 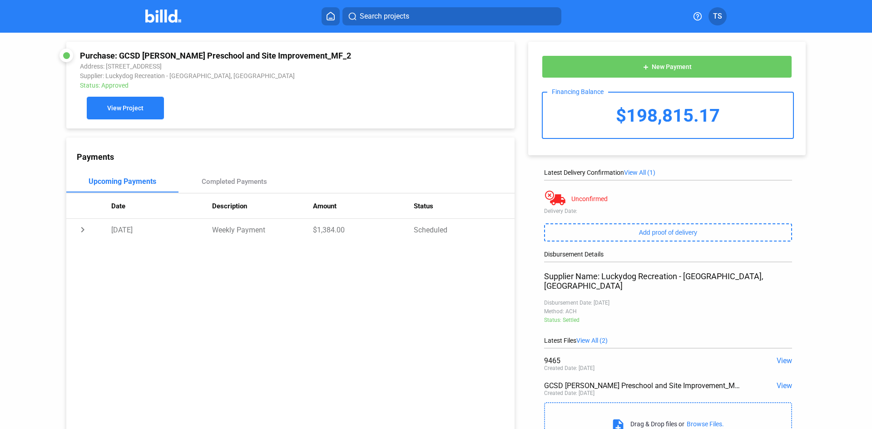 What do you see at coordinates (262, 206) in the screenshot?
I see `th: Description` at bounding box center [262, 206].